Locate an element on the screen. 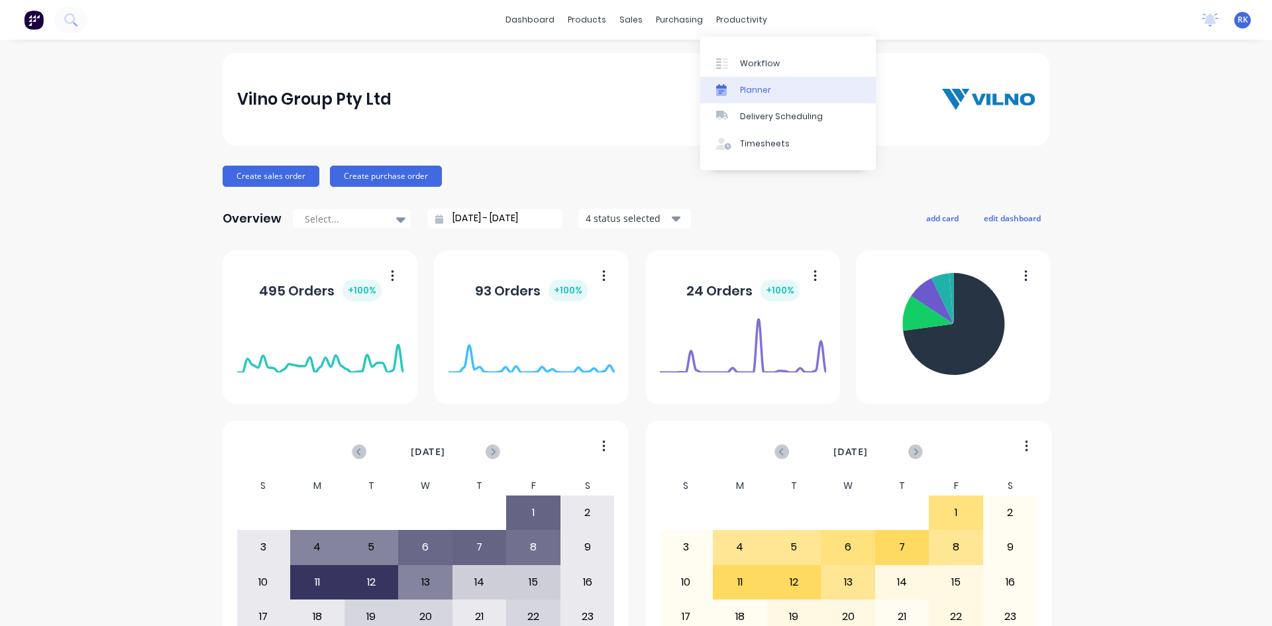 The height and width of the screenshot is (626, 1272). button: add card is located at coordinates (942, 218).